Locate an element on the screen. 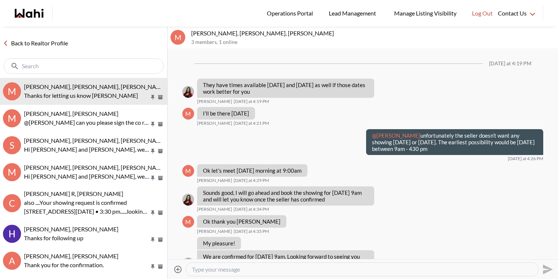 The width and height of the screenshot is (558, 279). time: 2025-08-28T20:34:17.123Z is located at coordinates (251, 209).